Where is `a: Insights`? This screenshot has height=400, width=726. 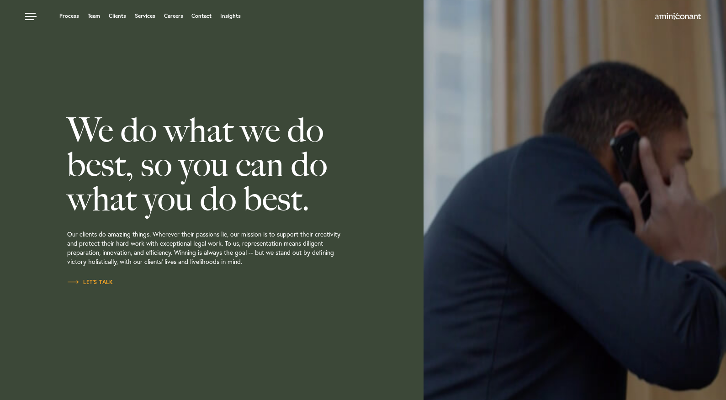
a: Insights is located at coordinates (230, 16).